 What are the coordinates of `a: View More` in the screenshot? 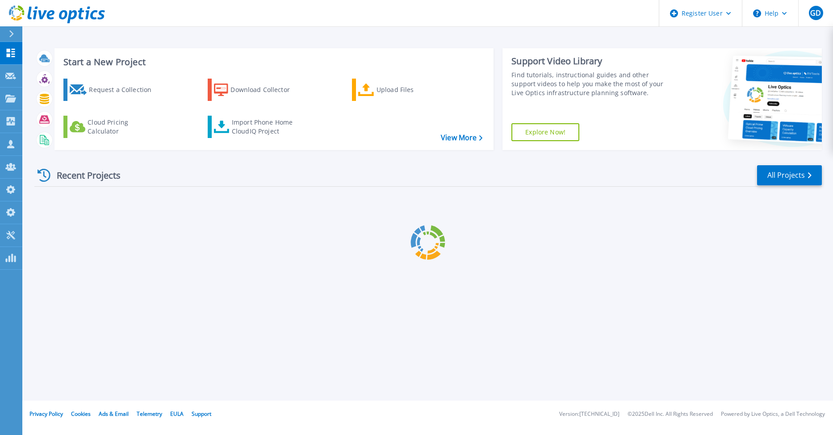 It's located at (461, 138).